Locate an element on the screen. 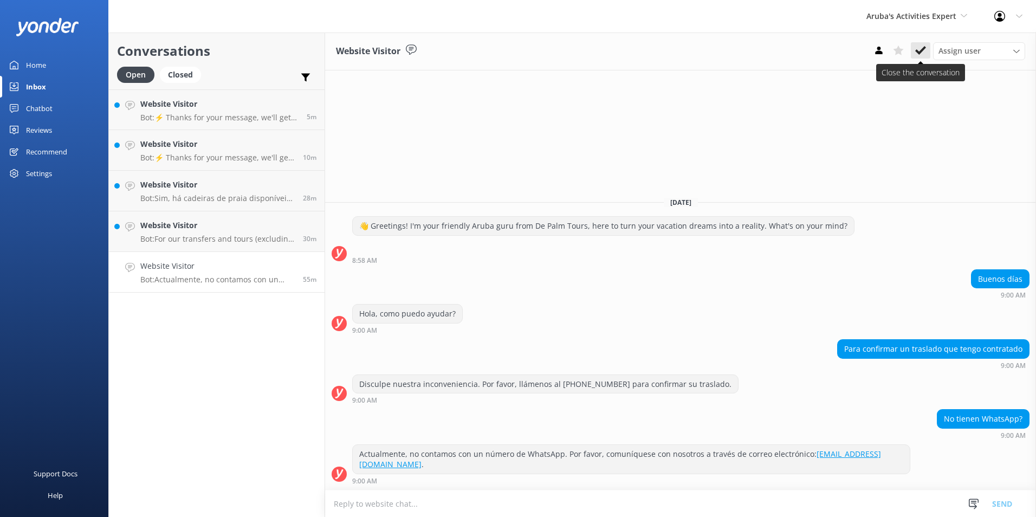 This screenshot has height=517, width=1036. a: Open is located at coordinates (138, 74).